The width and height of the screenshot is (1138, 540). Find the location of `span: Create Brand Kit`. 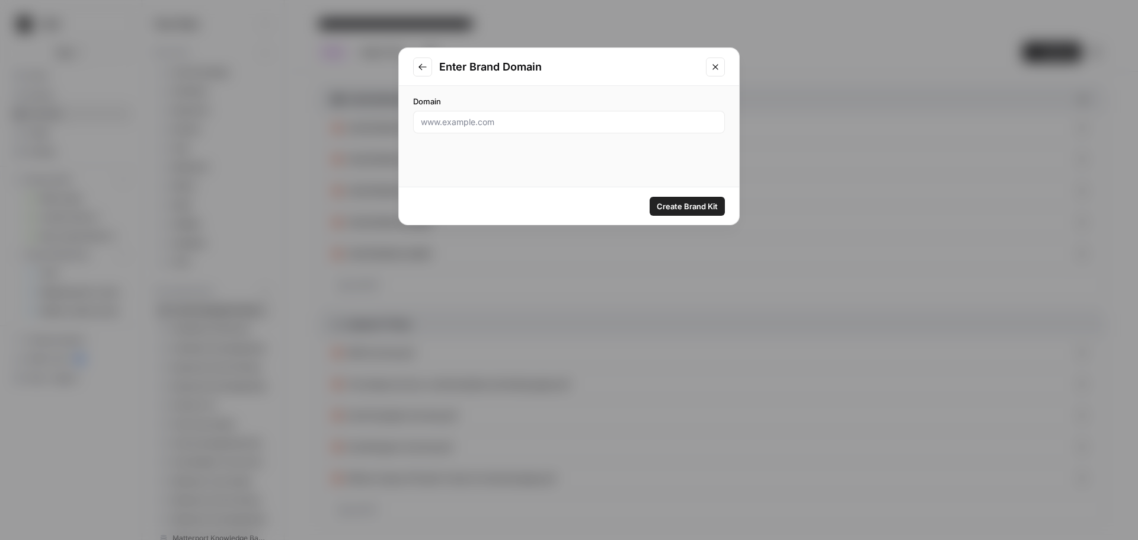

span: Create Brand Kit is located at coordinates (687, 206).